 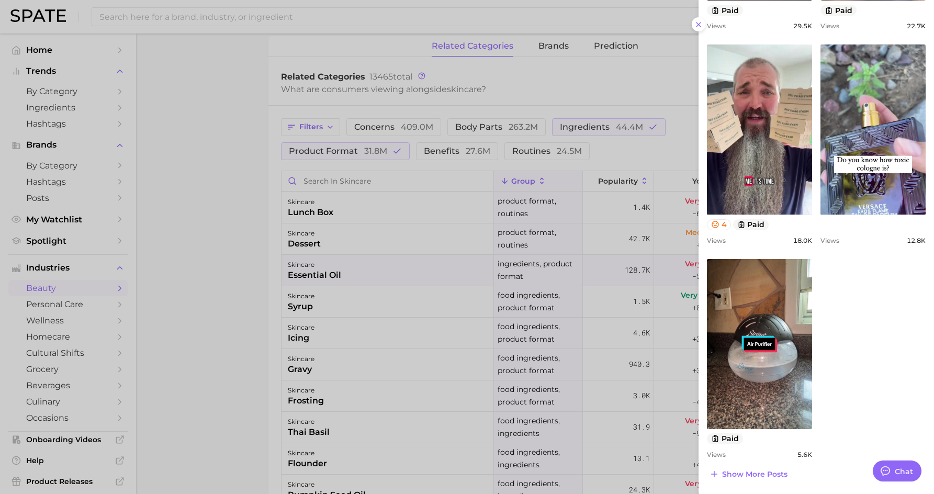 What do you see at coordinates (916, 26) in the screenshot?
I see `span: 22.7k` at bounding box center [916, 26].